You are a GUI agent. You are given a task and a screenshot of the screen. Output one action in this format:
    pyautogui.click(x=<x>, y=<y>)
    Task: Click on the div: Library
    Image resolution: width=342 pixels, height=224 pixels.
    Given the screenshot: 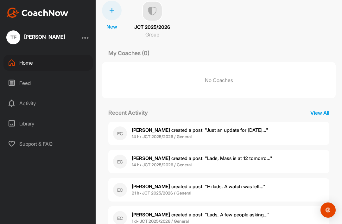 What is the action you would take?
    pyautogui.click(x=48, y=123)
    